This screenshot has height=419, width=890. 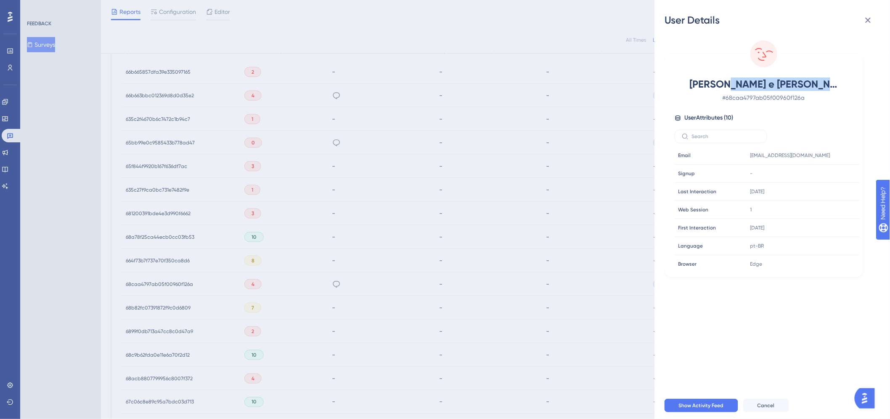 What do you see at coordinates (757, 246) in the screenshot?
I see `span: pt-BR` at bounding box center [757, 246].